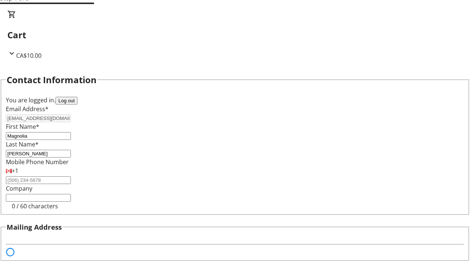 The image size is (470, 265). I want to click on label: Last Name*, so click(22, 144).